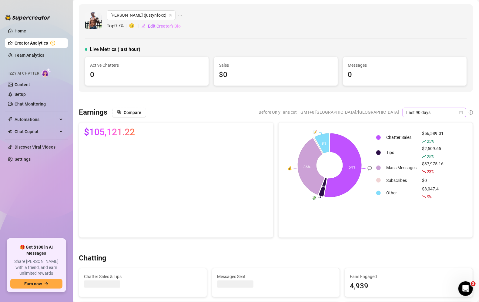 The image size is (479, 302). I want to click on span: 3, so click(473, 284).